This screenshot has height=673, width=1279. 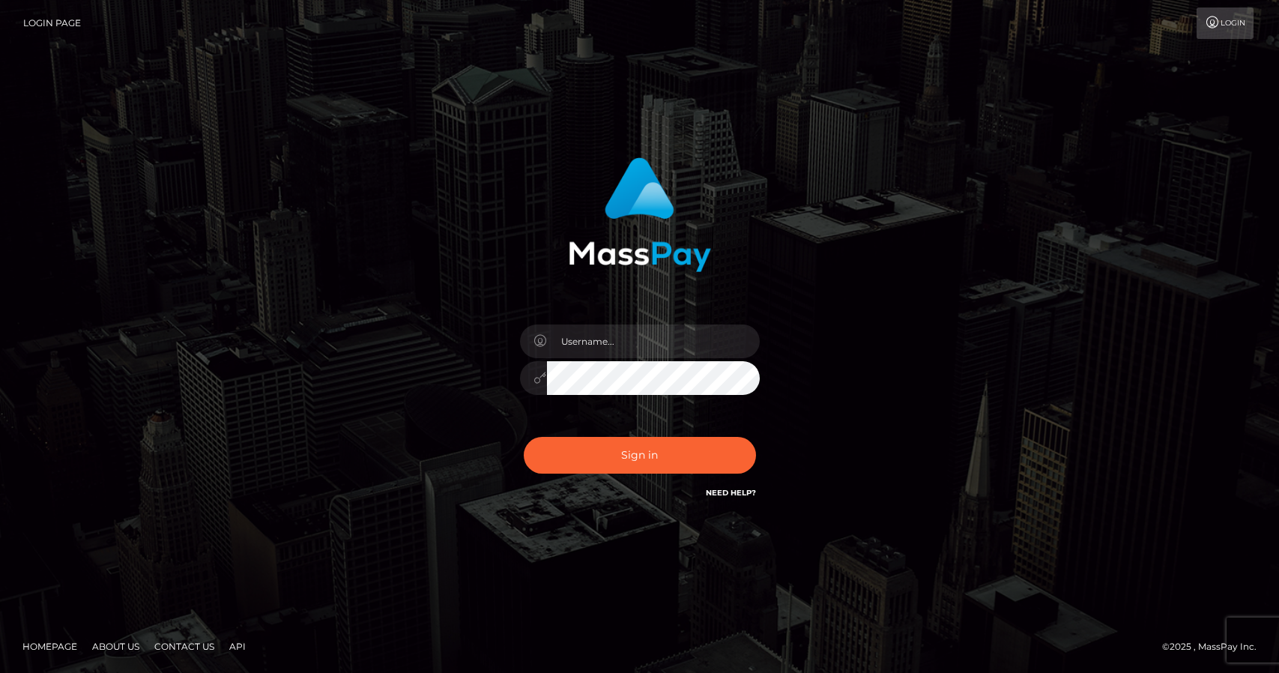 I want to click on div: © 2025 , MassPay Inc., so click(x=1215, y=647).